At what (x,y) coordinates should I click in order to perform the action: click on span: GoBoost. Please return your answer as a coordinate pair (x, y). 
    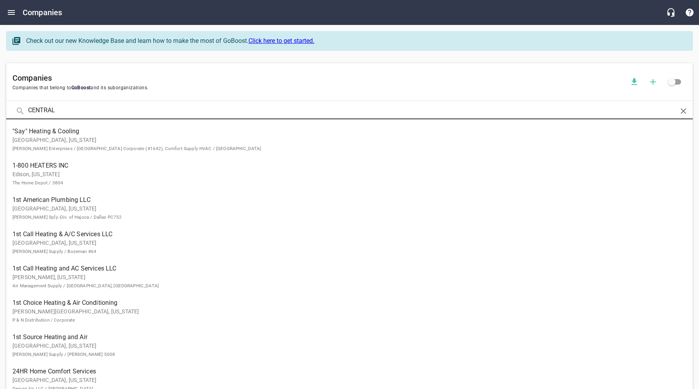
    Looking at the image, I should click on (81, 88).